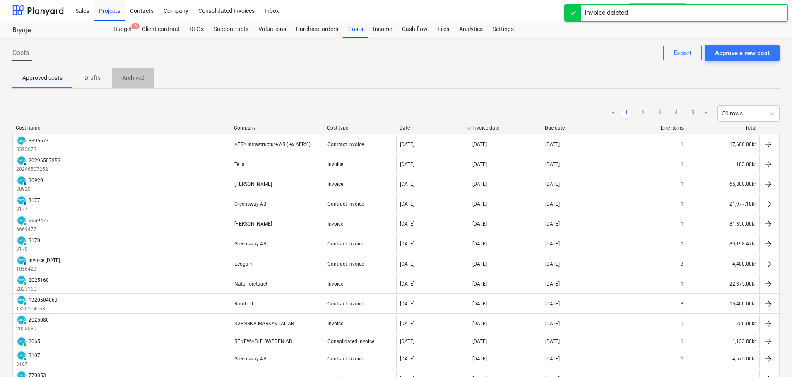 This screenshot has width=792, height=377. I want to click on div: Purchase orders, so click(317, 29).